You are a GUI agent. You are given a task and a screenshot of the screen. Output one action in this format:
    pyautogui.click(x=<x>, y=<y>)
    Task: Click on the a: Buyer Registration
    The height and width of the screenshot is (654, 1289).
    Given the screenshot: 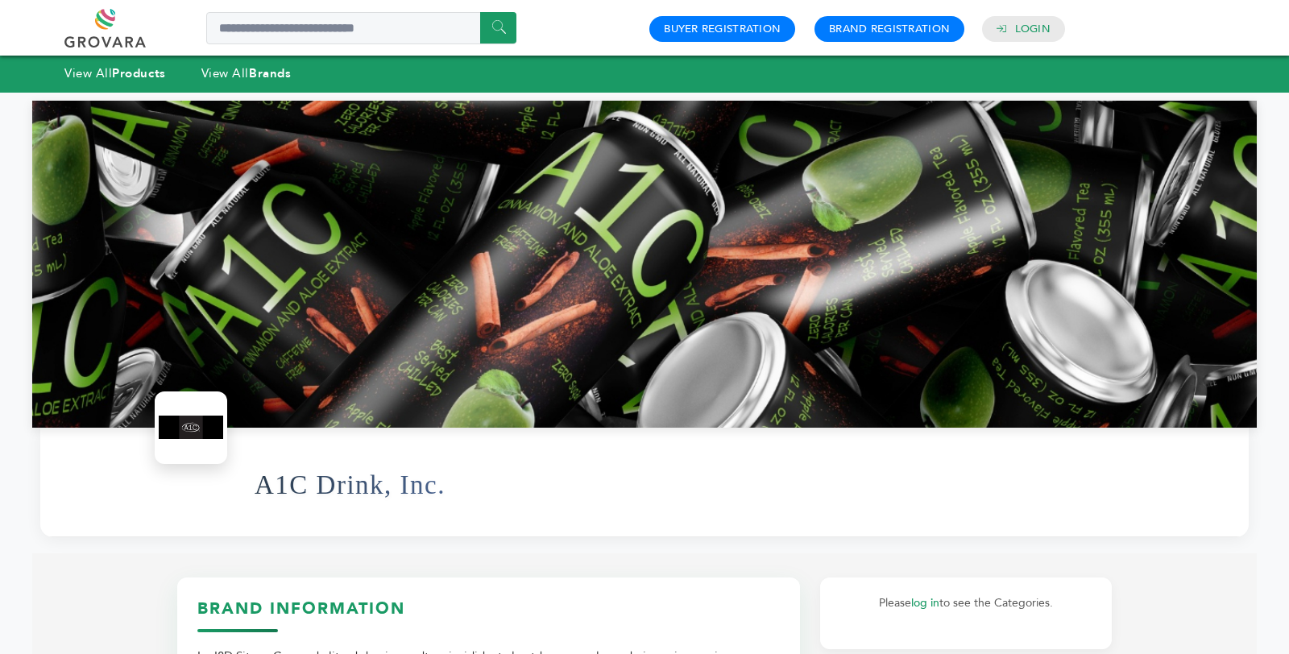 What is the action you would take?
    pyautogui.click(x=722, y=29)
    